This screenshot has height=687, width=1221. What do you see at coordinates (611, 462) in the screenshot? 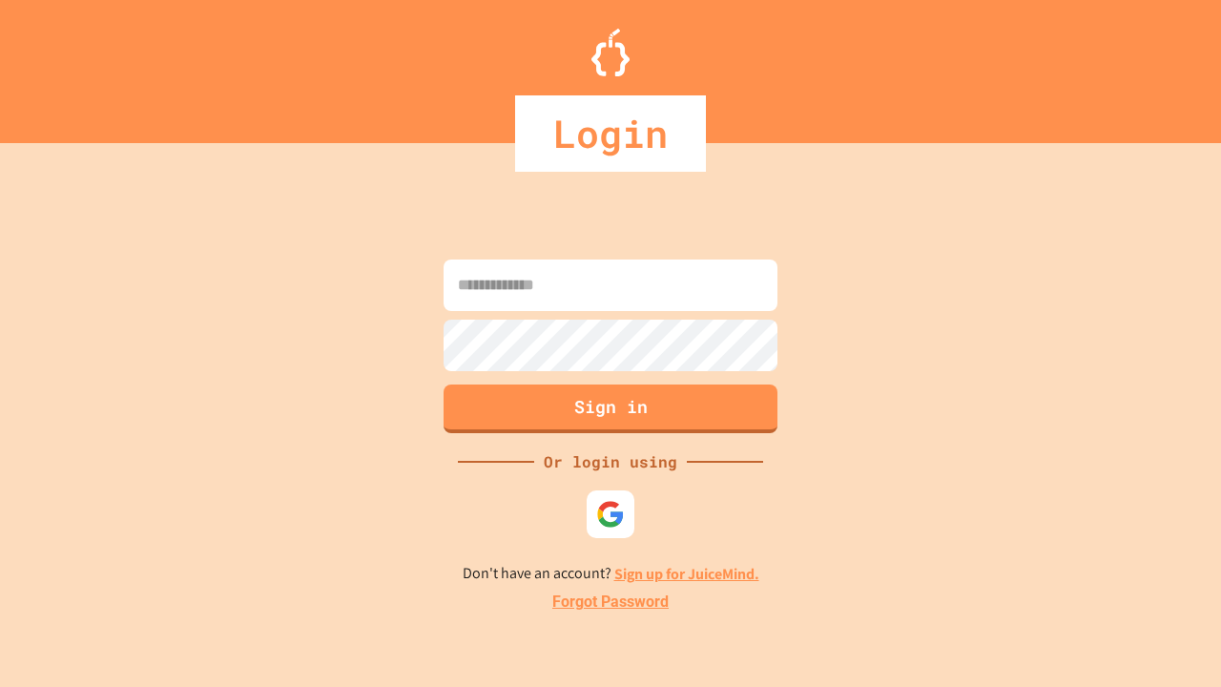
I see `div: Or login using` at bounding box center [611, 462].